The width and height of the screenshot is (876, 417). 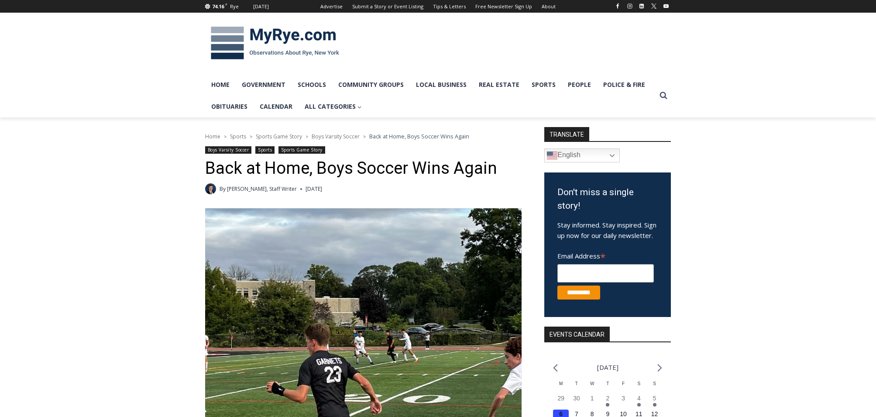 What do you see at coordinates (639, 402) in the screenshot?
I see `button: 4 Has events` at bounding box center [639, 402].